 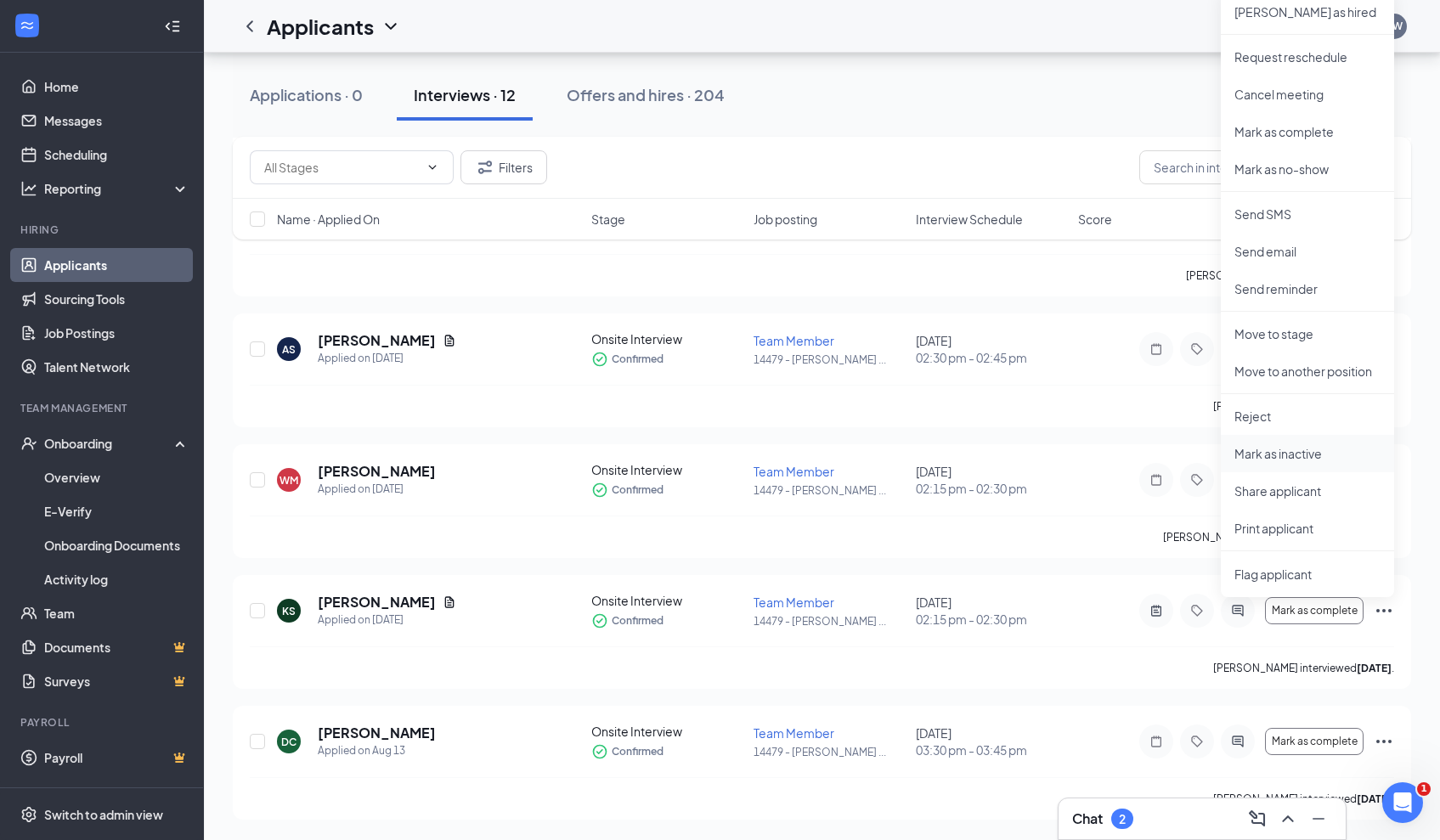 What do you see at coordinates (117, 613) in the screenshot?
I see `a: Team` at bounding box center [117, 613].